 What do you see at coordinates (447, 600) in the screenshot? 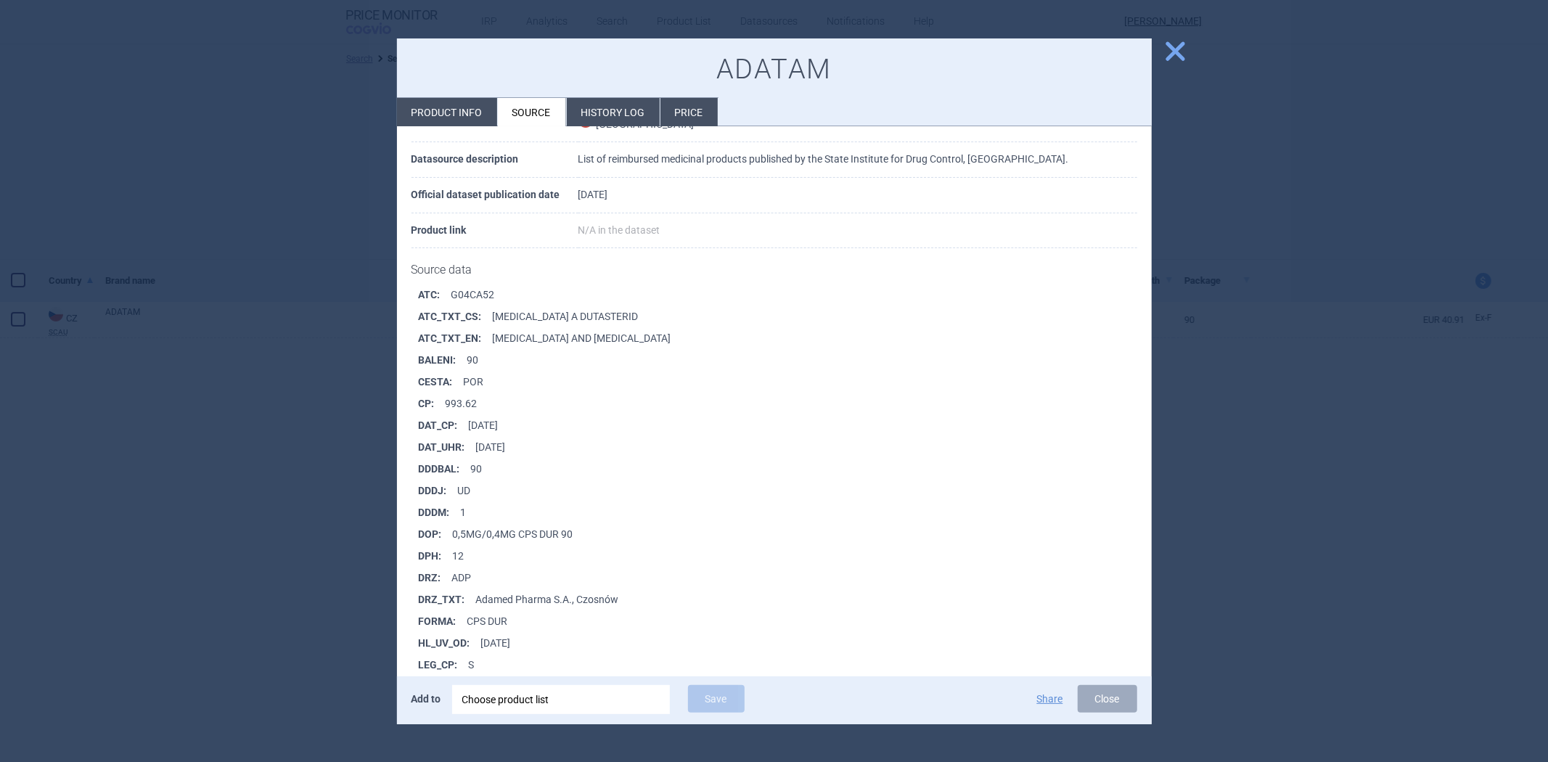
I see `strong: DRZ_TXT :` at bounding box center [447, 600].